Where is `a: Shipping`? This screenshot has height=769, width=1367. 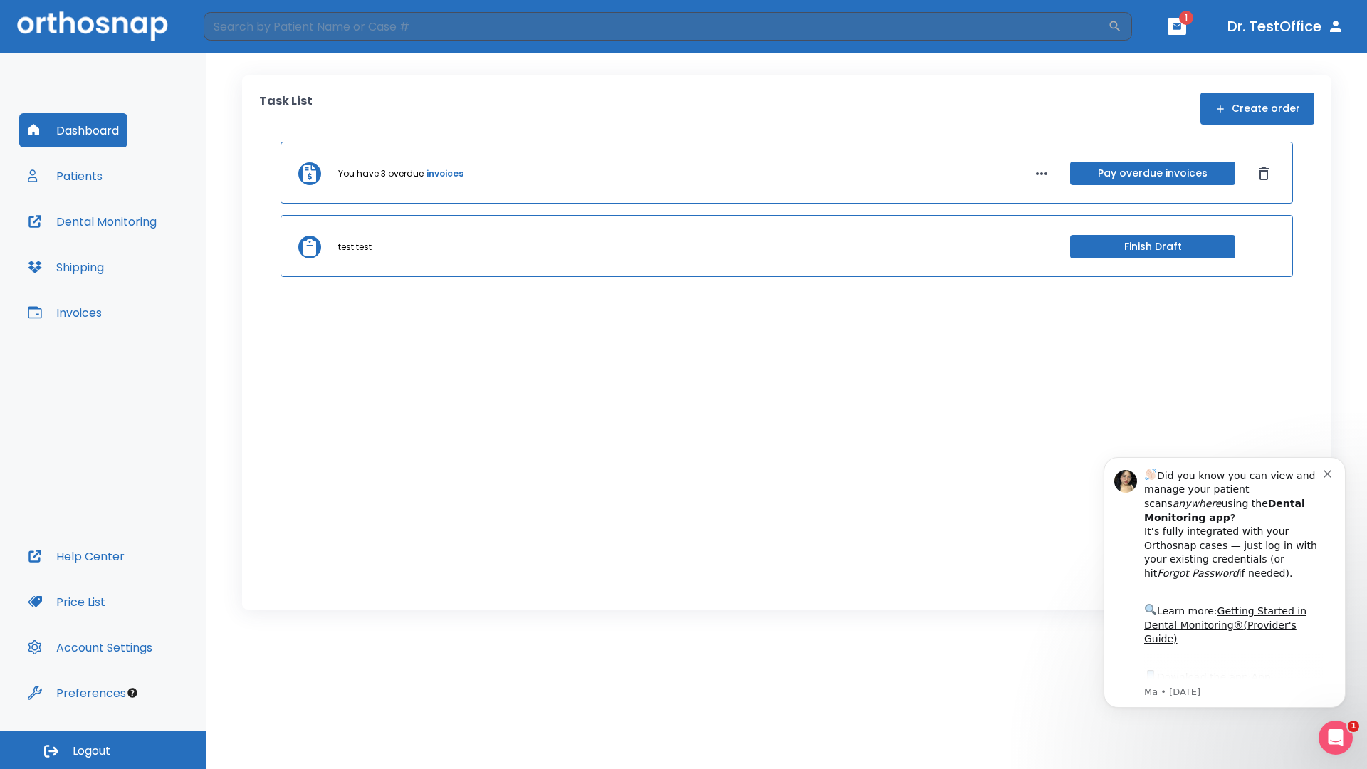 a: Shipping is located at coordinates (66, 267).